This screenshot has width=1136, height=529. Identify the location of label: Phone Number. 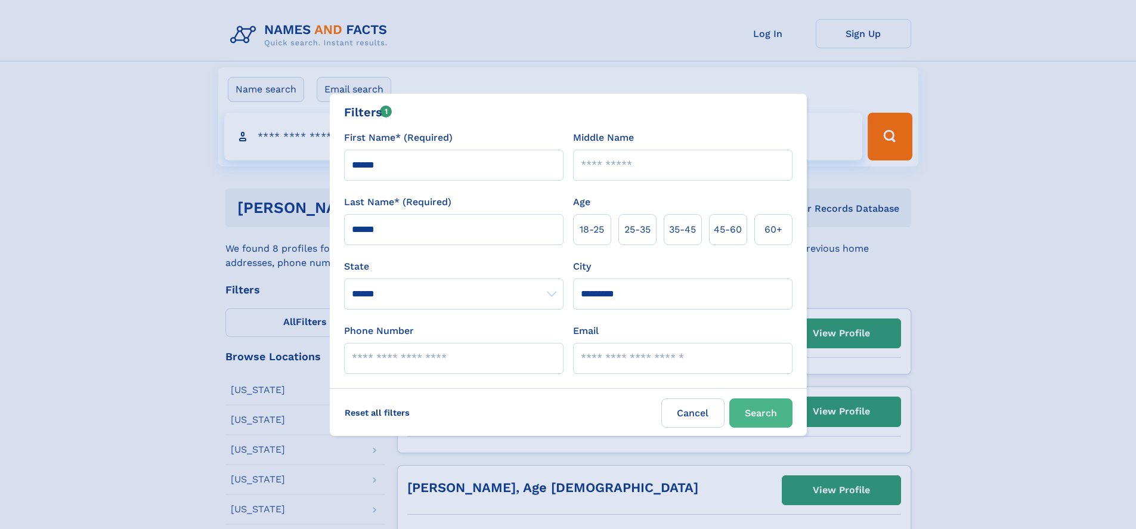
(379, 331).